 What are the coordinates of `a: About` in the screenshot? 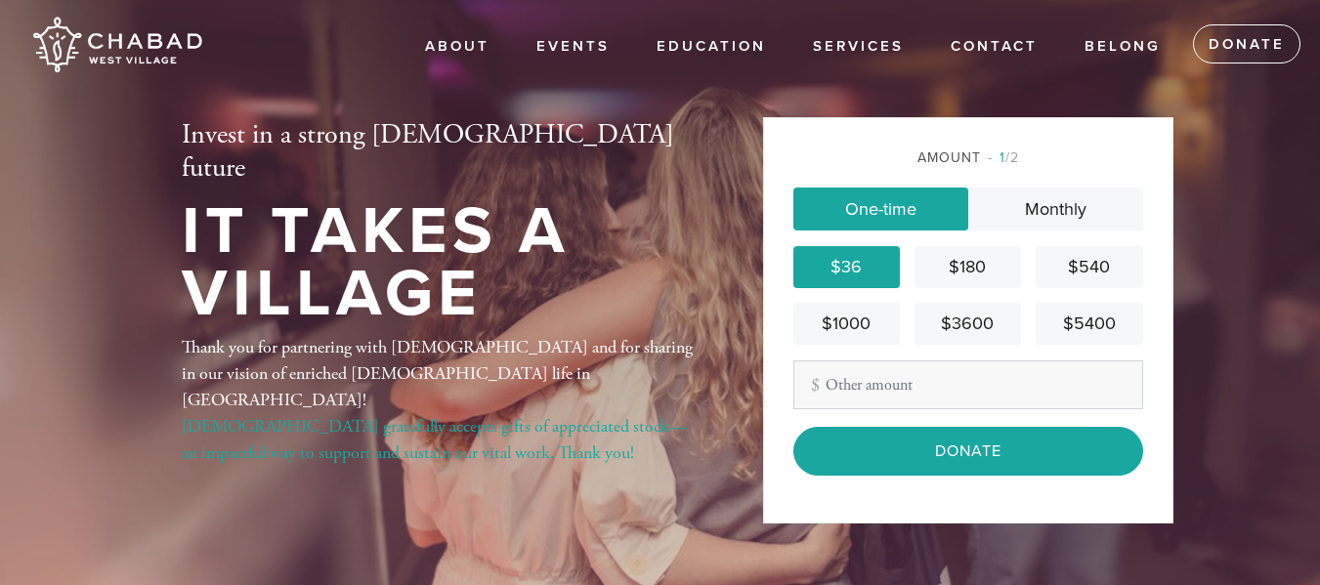 It's located at (457, 47).